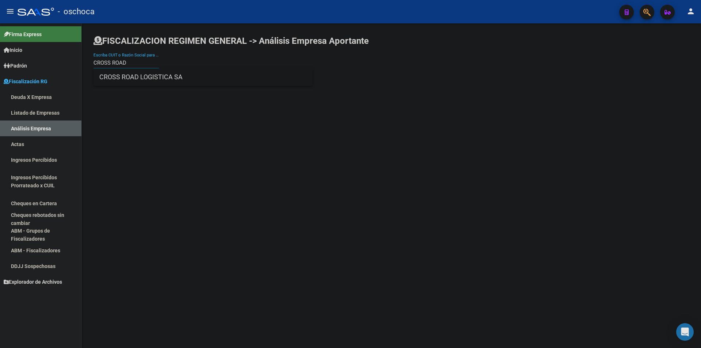 The width and height of the screenshot is (701, 348). I want to click on mat-icon: menu, so click(10, 11).